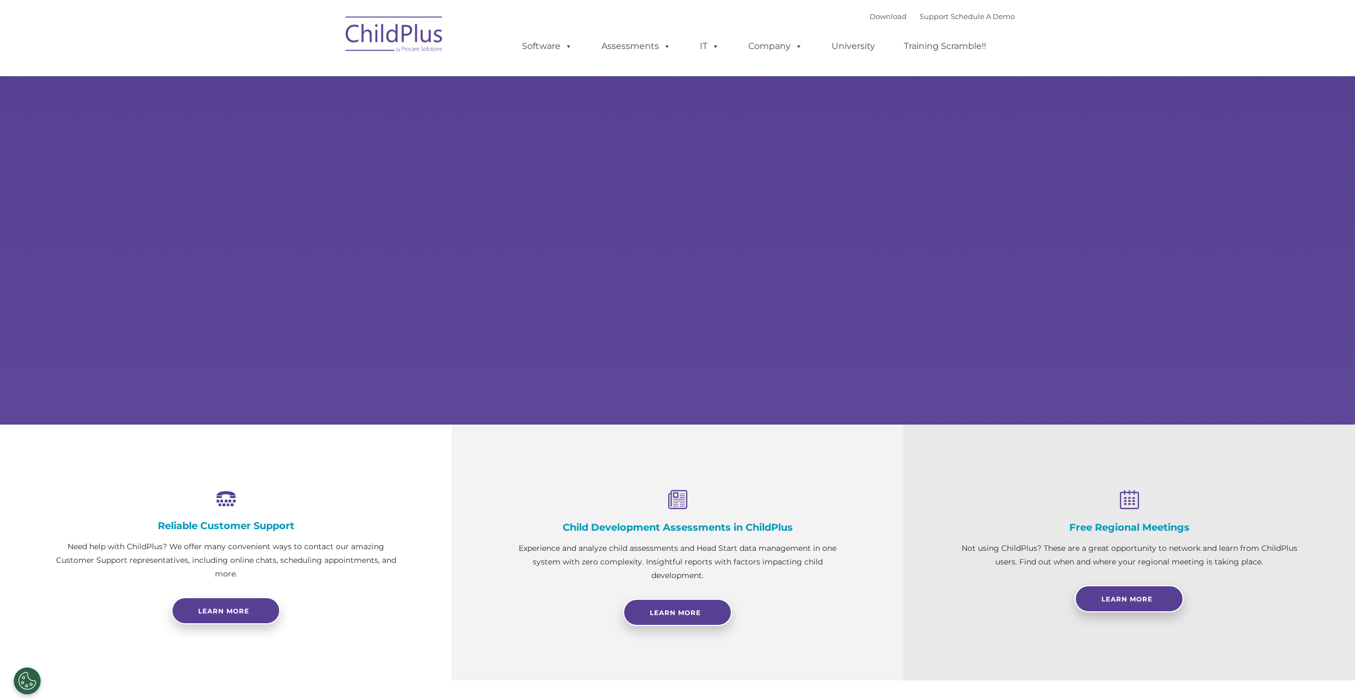 The height and width of the screenshot is (700, 1355). I want to click on a: Assessments, so click(636, 46).